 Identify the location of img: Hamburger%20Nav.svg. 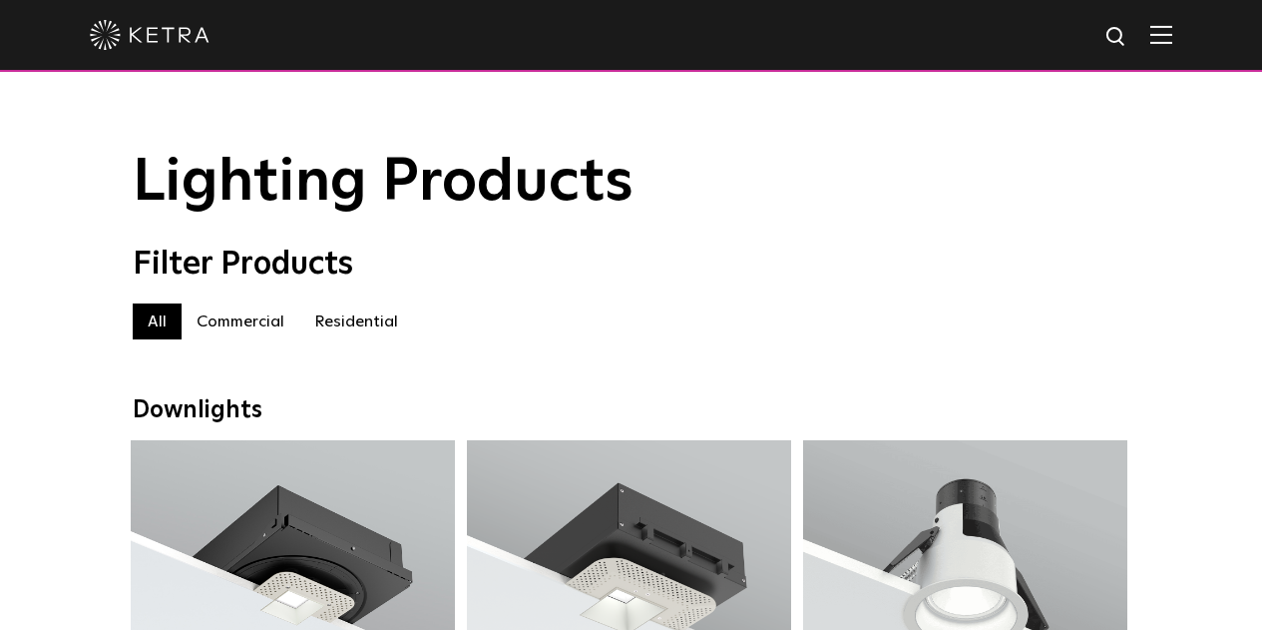
(1161, 34).